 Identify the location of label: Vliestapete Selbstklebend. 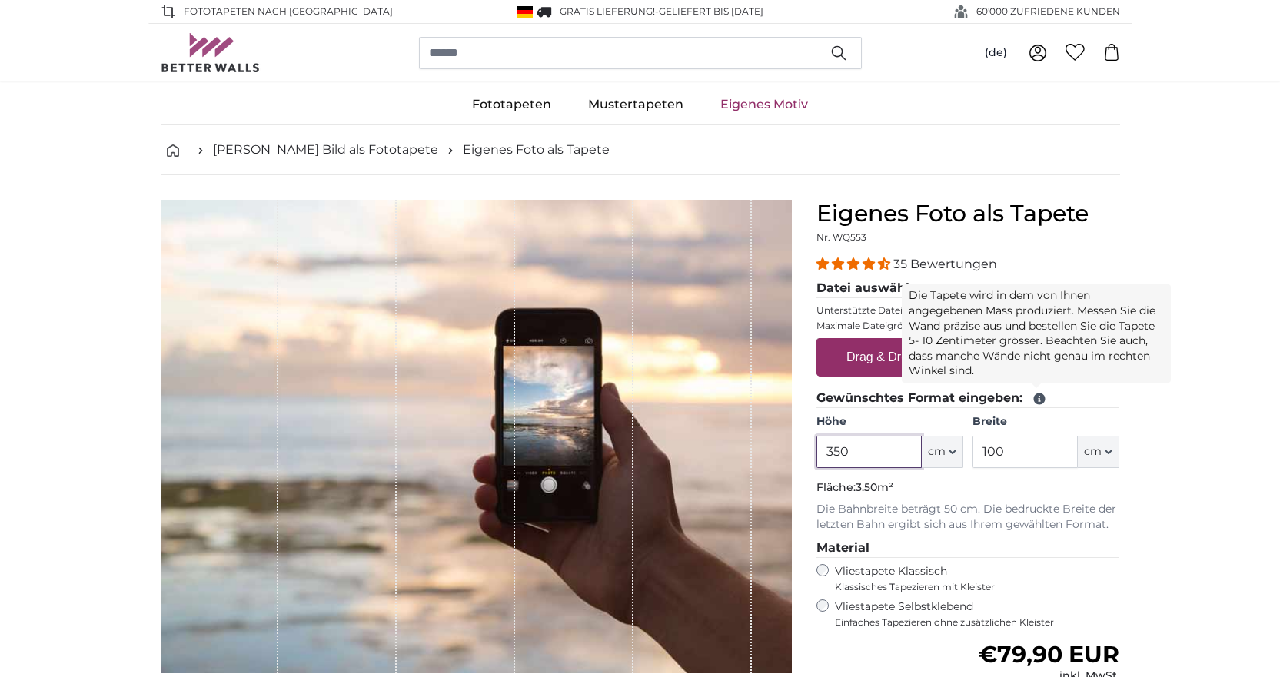
(977, 614).